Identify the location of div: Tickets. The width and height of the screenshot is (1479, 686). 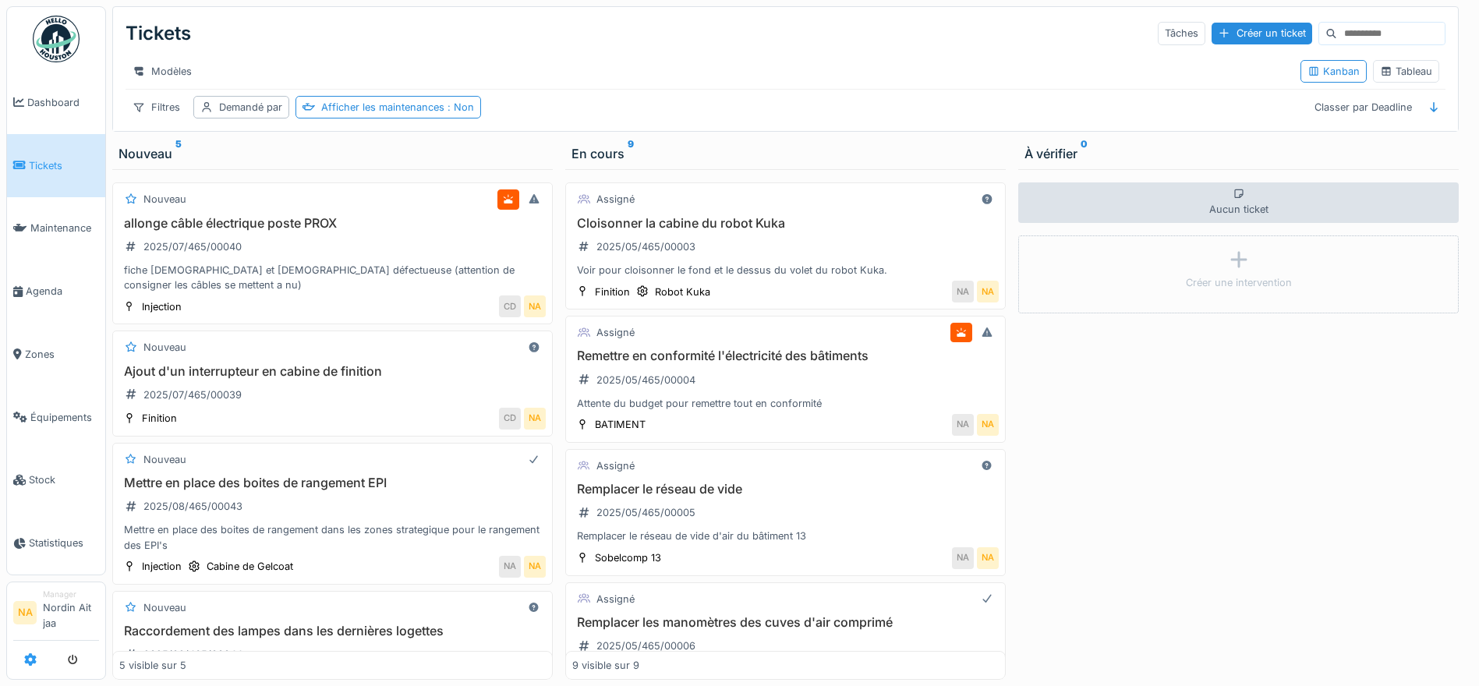
(158, 34).